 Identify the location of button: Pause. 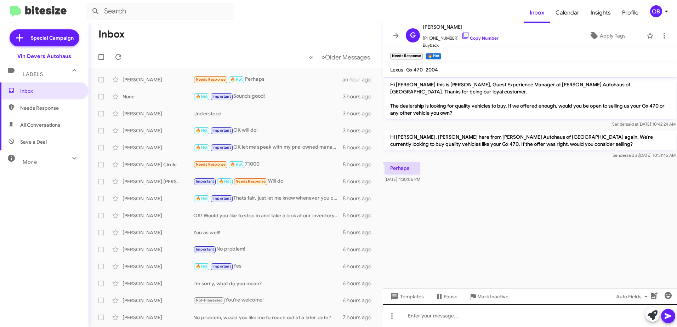
(446, 297).